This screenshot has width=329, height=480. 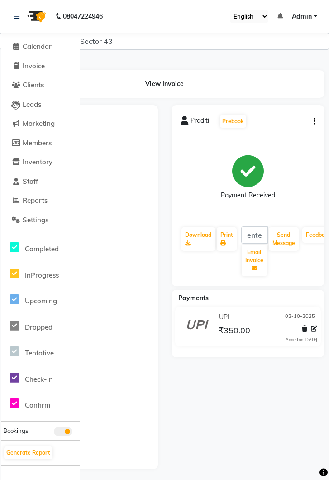 I want to click on span: Payments, so click(x=193, y=298).